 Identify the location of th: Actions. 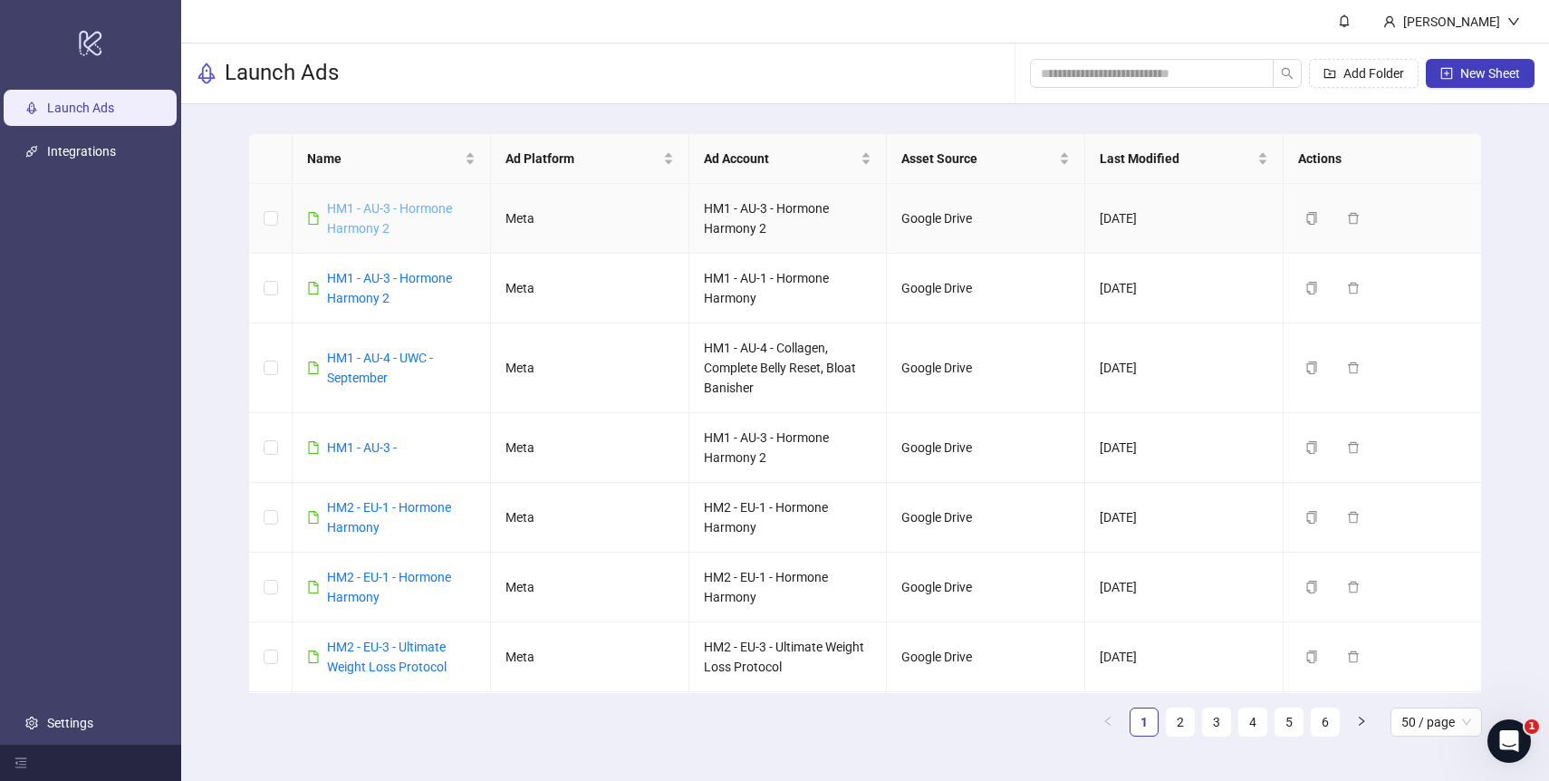
(1382, 158).